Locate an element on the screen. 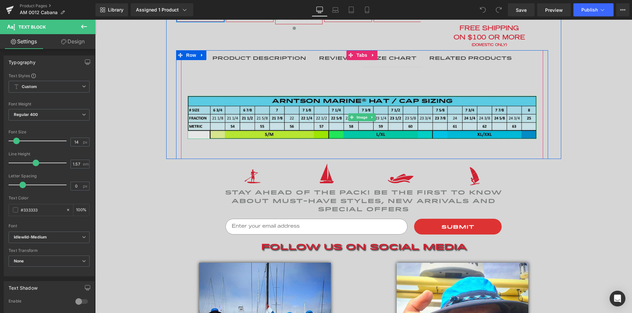 This screenshot has width=632, height=313. div: Text Transform is located at coordinates (49, 251).